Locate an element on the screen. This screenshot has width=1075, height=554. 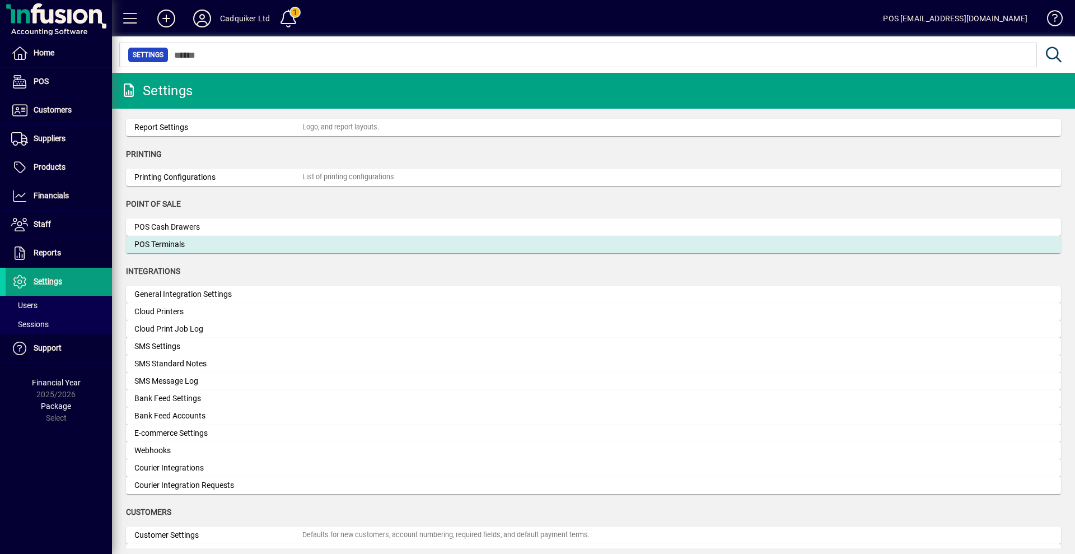
span: Home is located at coordinates (44, 53).